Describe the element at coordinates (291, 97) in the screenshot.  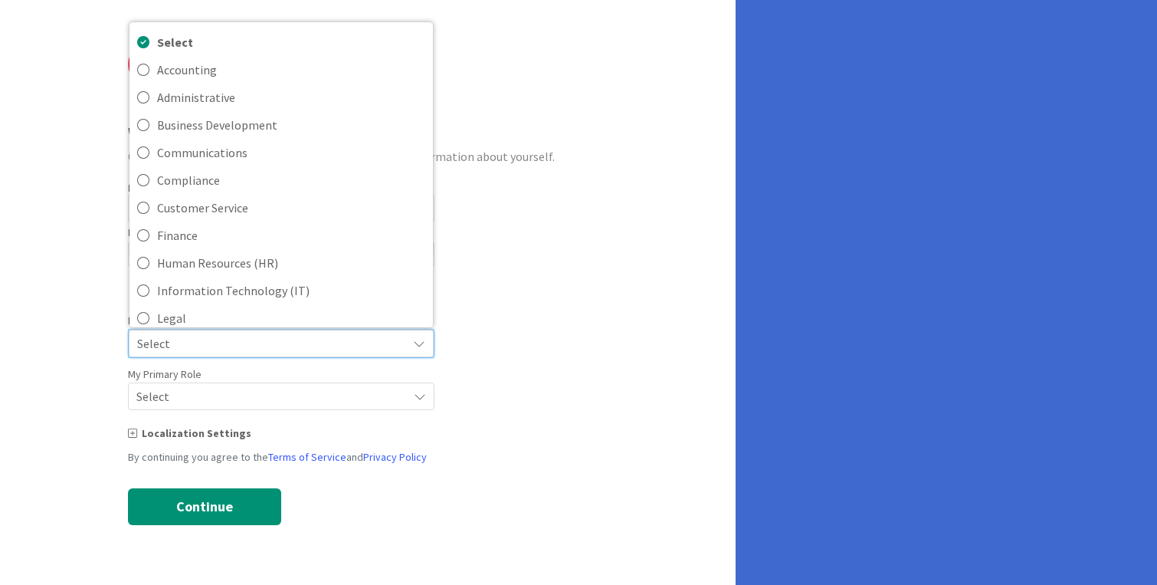
I see `span: Administrative` at that location.